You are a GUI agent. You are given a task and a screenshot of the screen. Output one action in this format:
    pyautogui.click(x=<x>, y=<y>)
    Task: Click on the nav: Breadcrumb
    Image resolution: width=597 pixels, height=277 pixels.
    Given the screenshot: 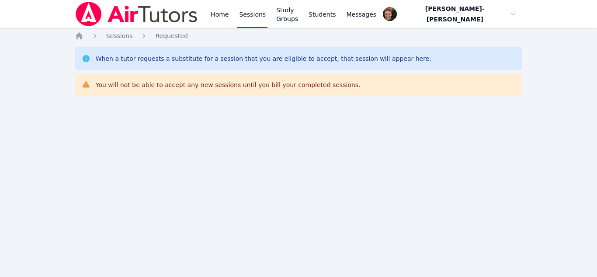 What is the action you would take?
    pyautogui.click(x=299, y=36)
    